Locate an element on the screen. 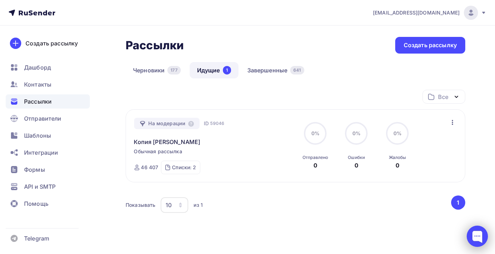 Image resolution: width=495 pixels, height=254 pixels. button: Go to page 1 is located at coordinates (459, 202).